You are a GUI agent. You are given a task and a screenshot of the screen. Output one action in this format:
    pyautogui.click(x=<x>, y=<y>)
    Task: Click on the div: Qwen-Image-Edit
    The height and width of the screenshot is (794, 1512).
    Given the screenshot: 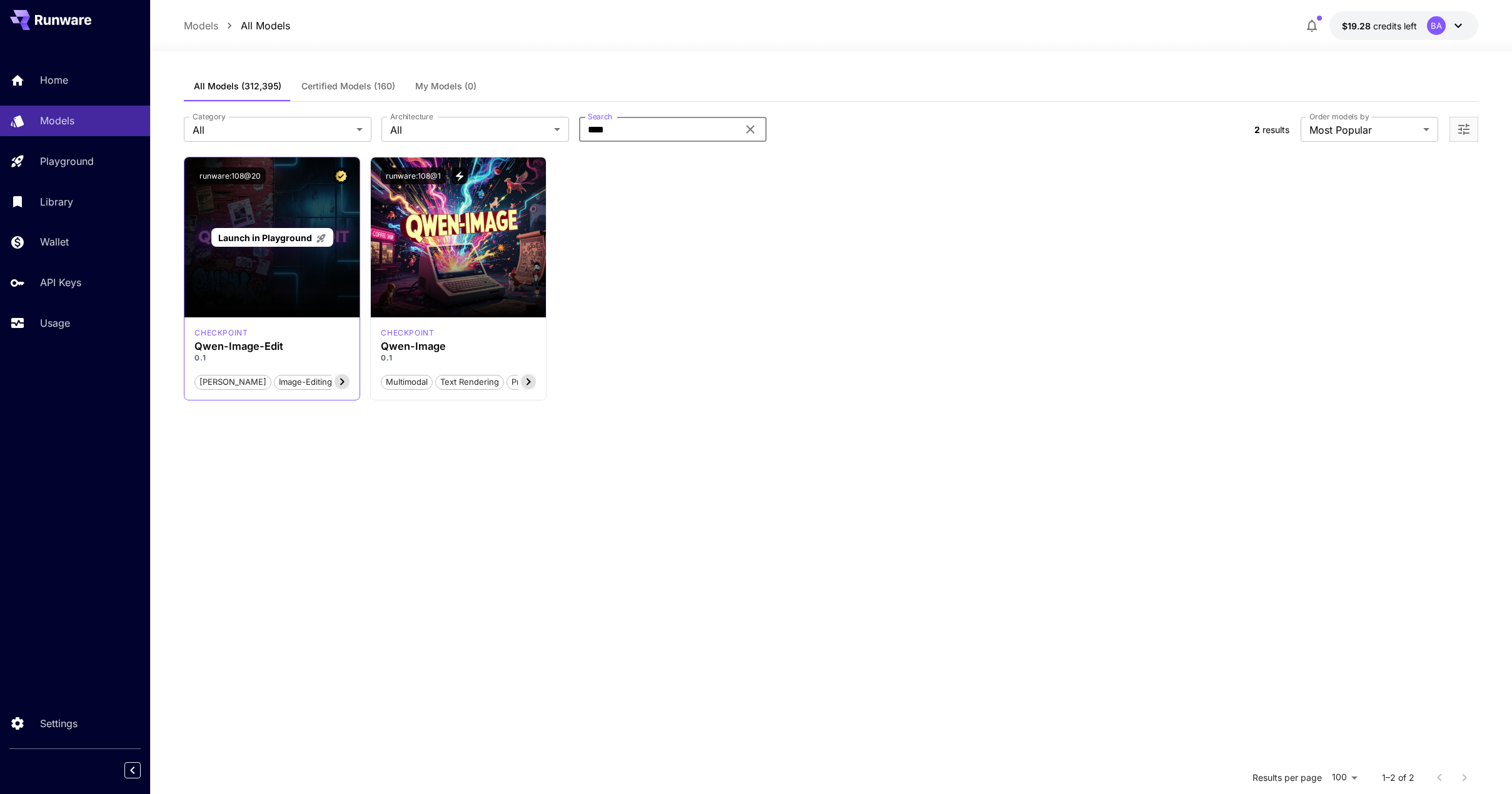 What is the action you would take?
    pyautogui.click(x=272, y=346)
    